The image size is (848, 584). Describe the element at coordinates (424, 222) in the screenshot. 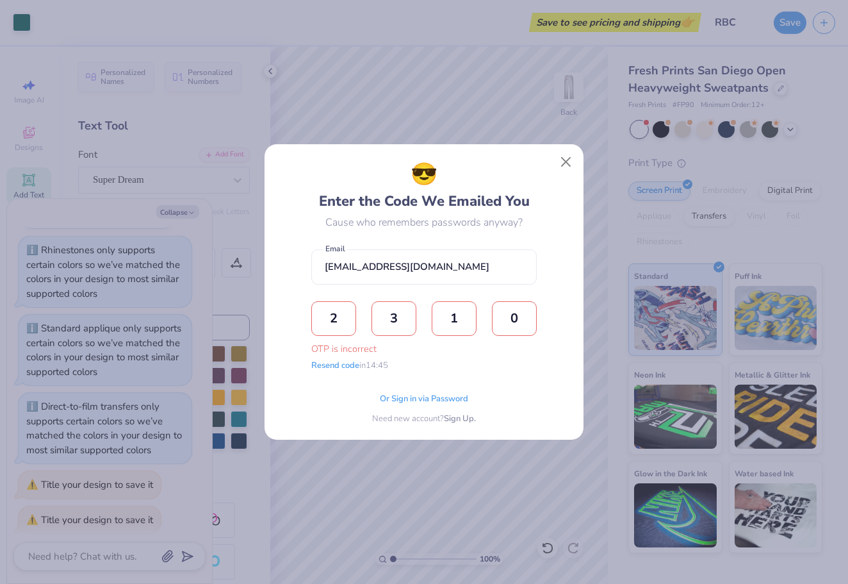

I see `div: Cause who remembers passwords anyway?` at that location.